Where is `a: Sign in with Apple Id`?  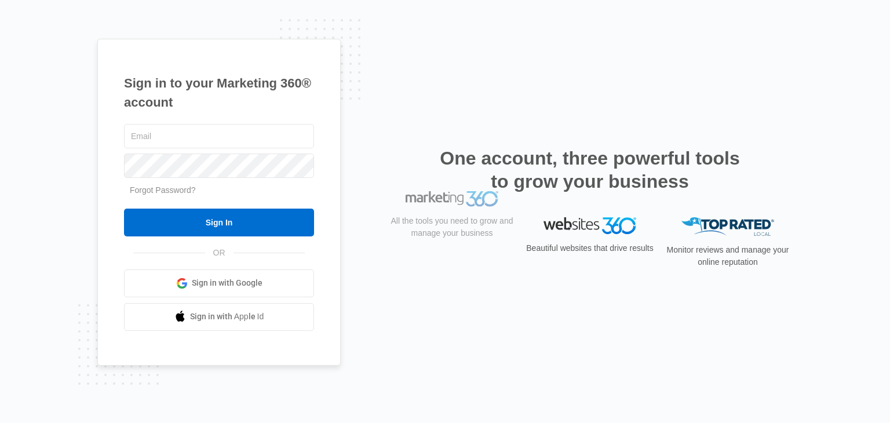 a: Sign in with Apple Id is located at coordinates (219, 317).